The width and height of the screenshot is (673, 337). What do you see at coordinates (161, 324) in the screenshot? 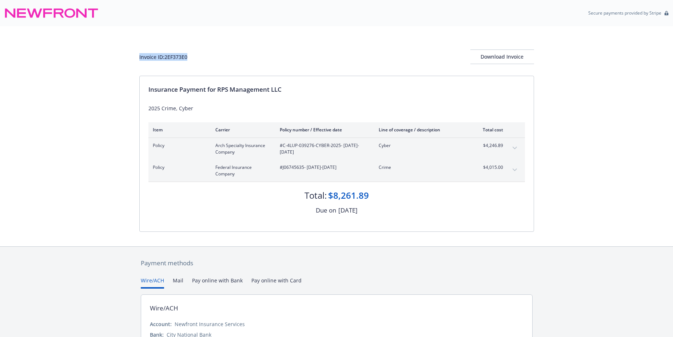
I see `div: Account:` at bounding box center [161, 324].